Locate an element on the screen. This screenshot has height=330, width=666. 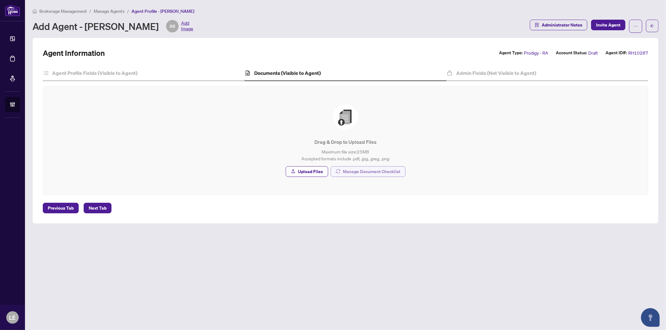
span: Draft is located at coordinates (593, 53).